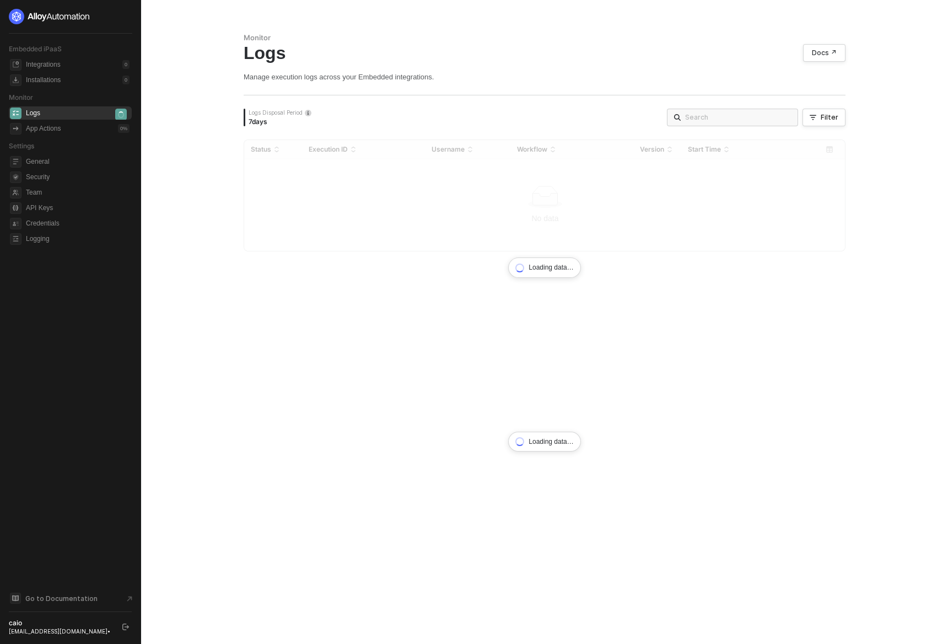  I want to click on button: Filter, so click(824, 117).